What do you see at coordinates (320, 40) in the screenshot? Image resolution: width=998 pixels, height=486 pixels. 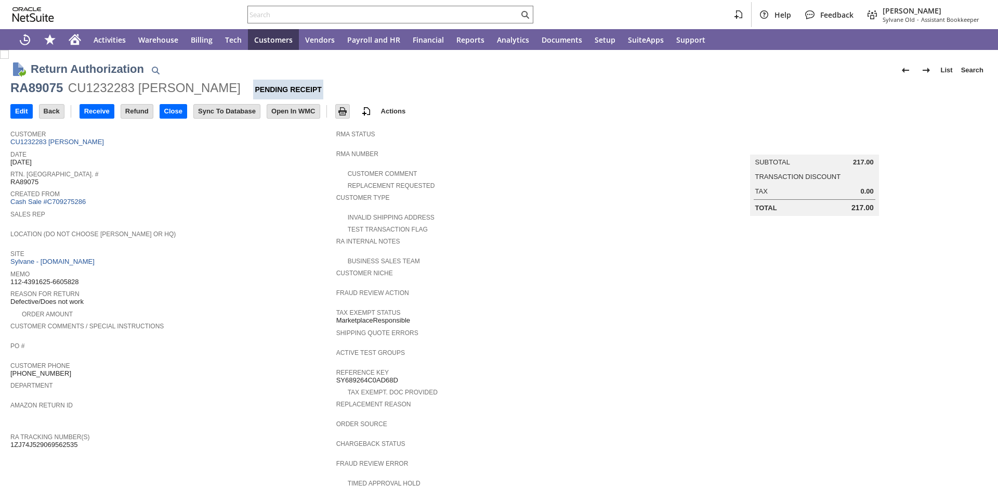 I see `a: Vendors` at bounding box center [320, 40].